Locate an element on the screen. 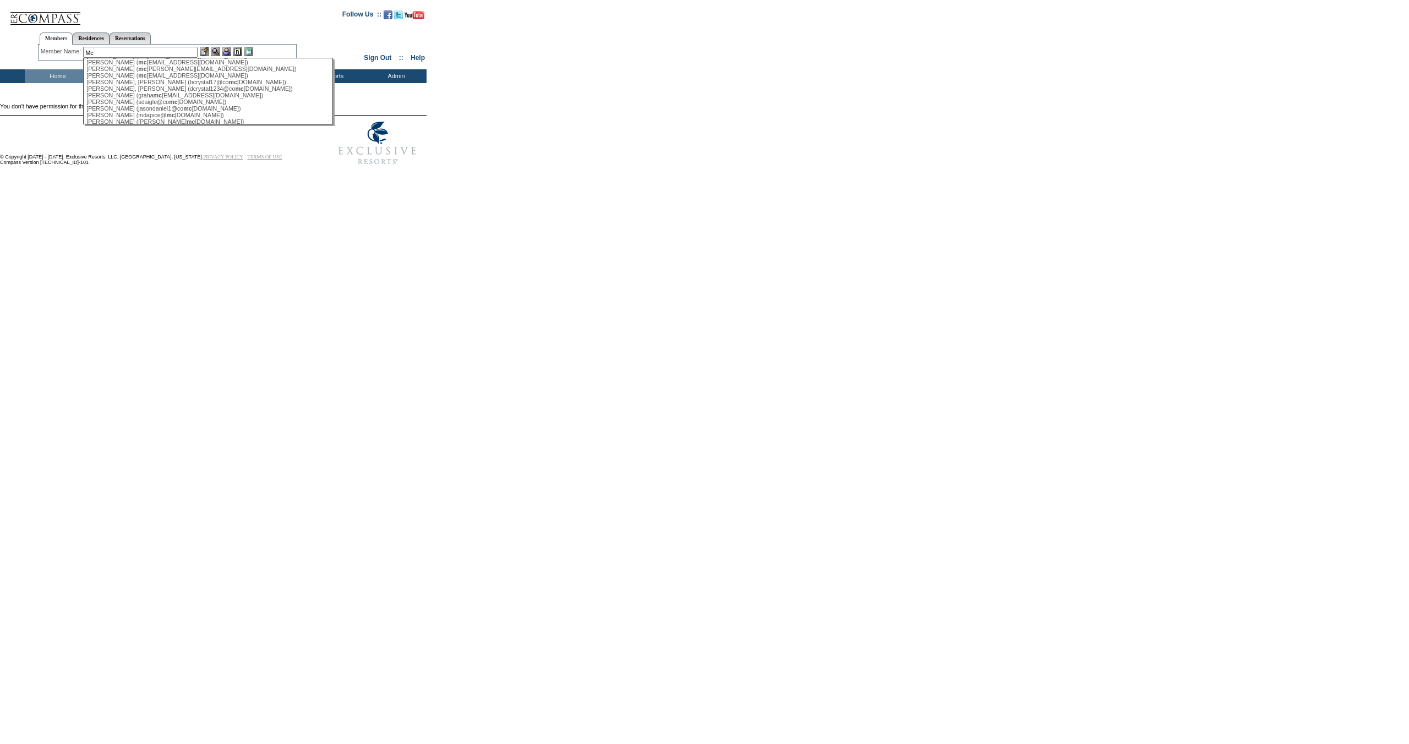 Image resolution: width=1409 pixels, height=744 pixels. a: Residences is located at coordinates (91, 38).